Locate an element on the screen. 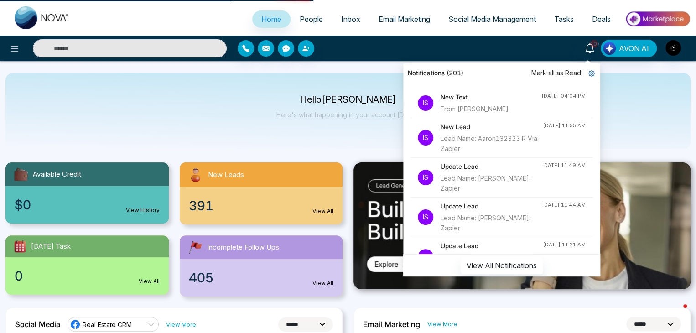  div: Lead Name: Aaron132323 R Via: Zapier is located at coordinates (491, 144).